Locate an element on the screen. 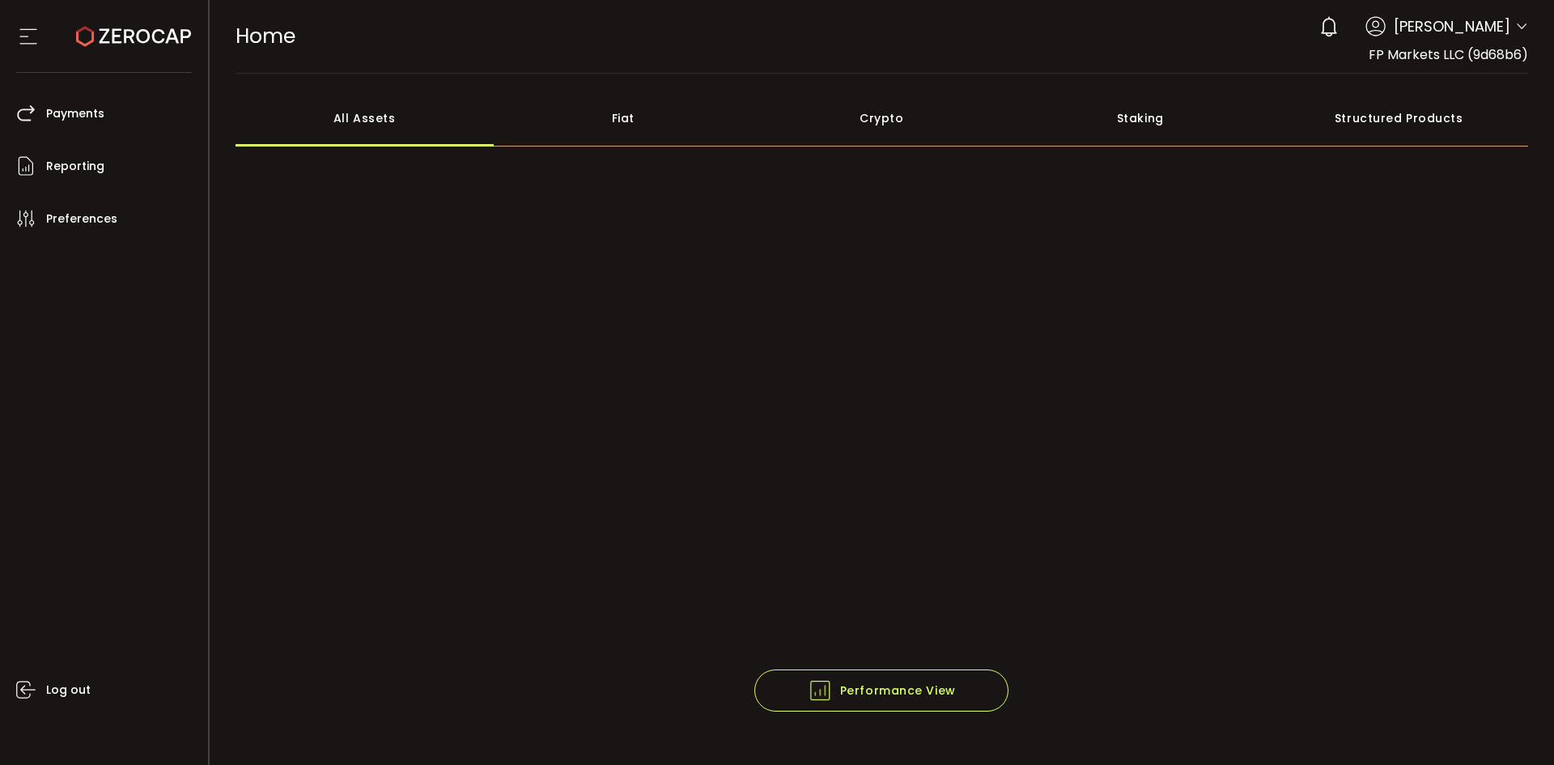 This screenshot has width=1554, height=765. div: Staking is located at coordinates (1140, 118).